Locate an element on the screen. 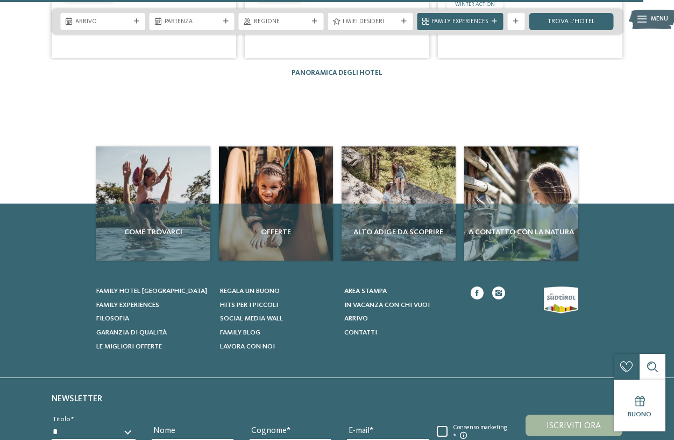  a: Hotel sulle piste da sci per bambini: divertimento senza confini Come trovarci is located at coordinates (153, 203).